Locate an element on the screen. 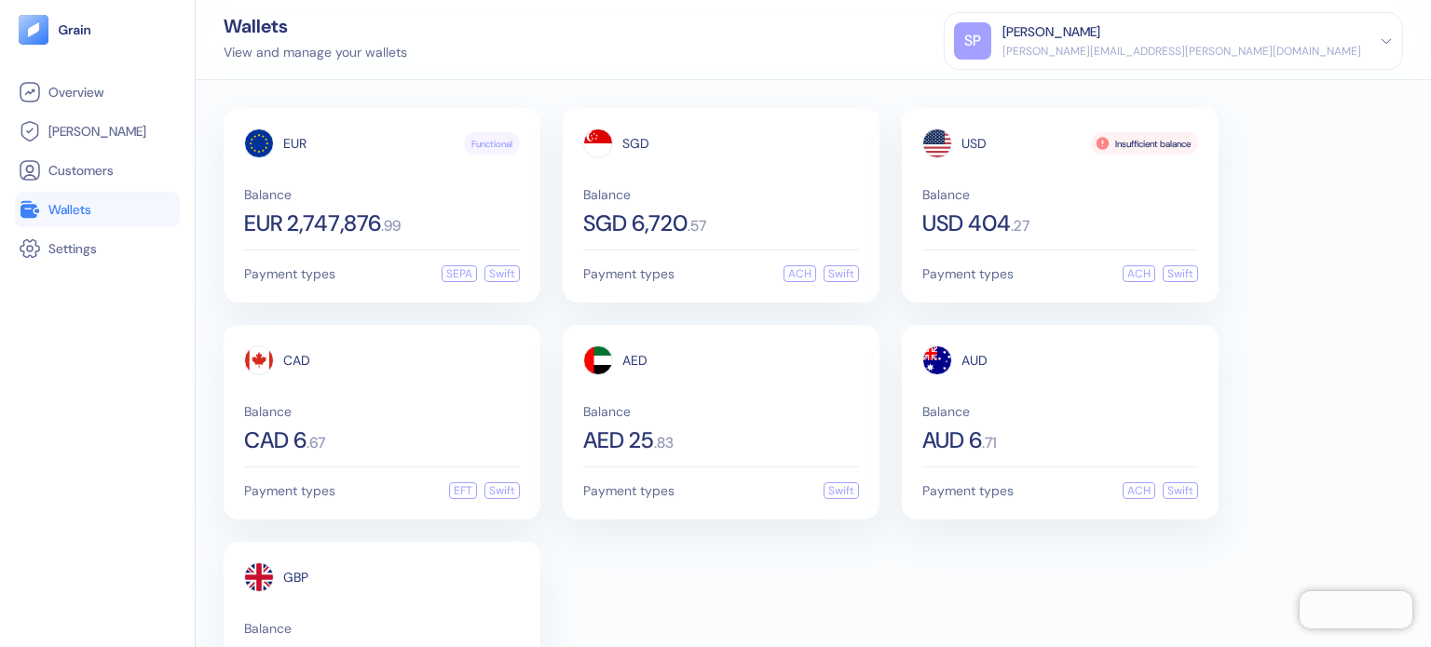  span: CAD 6 is located at coordinates (275, 441).